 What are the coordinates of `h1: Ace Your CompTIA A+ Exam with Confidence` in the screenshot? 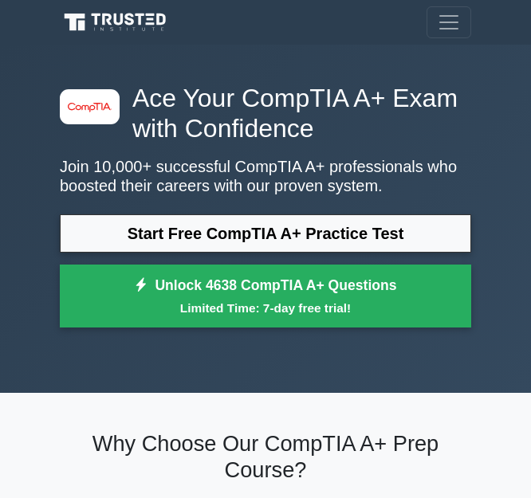 It's located at (266, 113).